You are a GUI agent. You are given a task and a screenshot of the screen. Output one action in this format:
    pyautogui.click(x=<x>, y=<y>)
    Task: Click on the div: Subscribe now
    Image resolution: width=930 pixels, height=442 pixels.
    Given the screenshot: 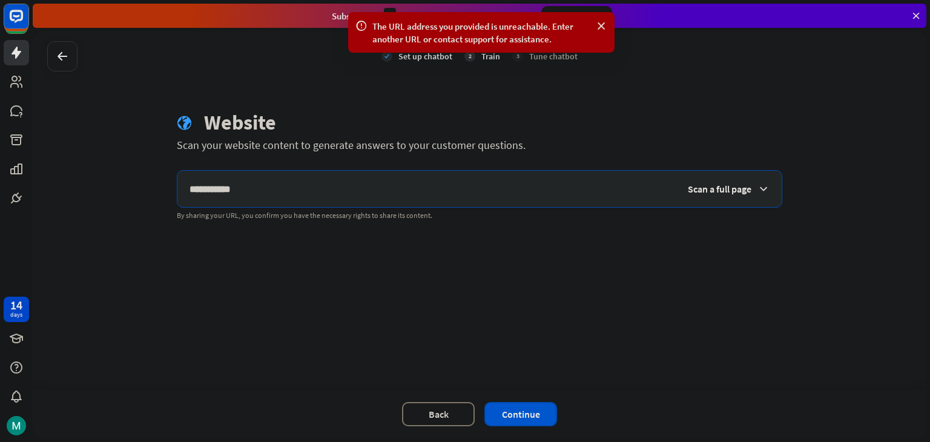 What is the action you would take?
    pyautogui.click(x=576, y=16)
    